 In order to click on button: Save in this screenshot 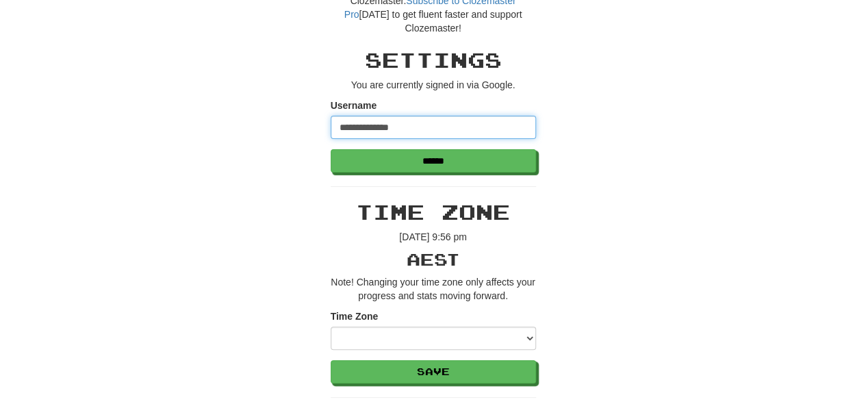, I will do `click(433, 372)`.